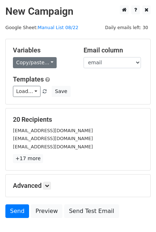  Describe the element at coordinates (138, 215) in the screenshot. I see `div: Chat Widget` at that location.